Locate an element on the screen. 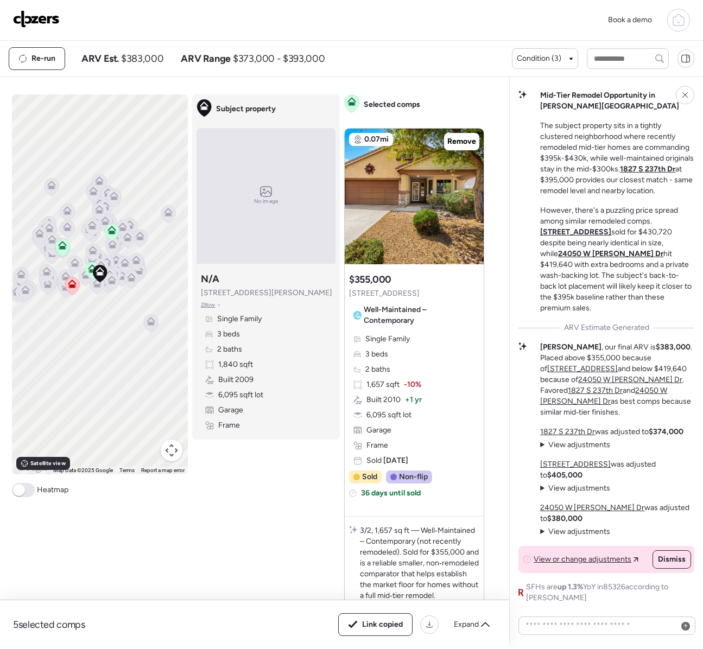  span: up 1.3% is located at coordinates (570, 587).